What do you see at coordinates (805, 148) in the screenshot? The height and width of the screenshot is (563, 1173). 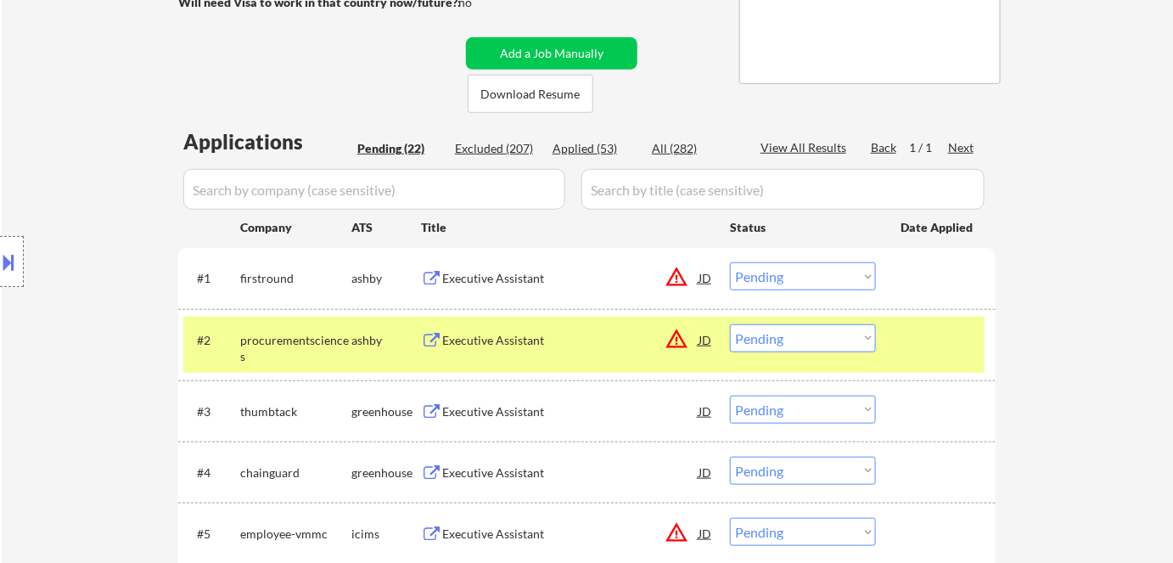 I see `div: View All Results` at bounding box center [805, 148].